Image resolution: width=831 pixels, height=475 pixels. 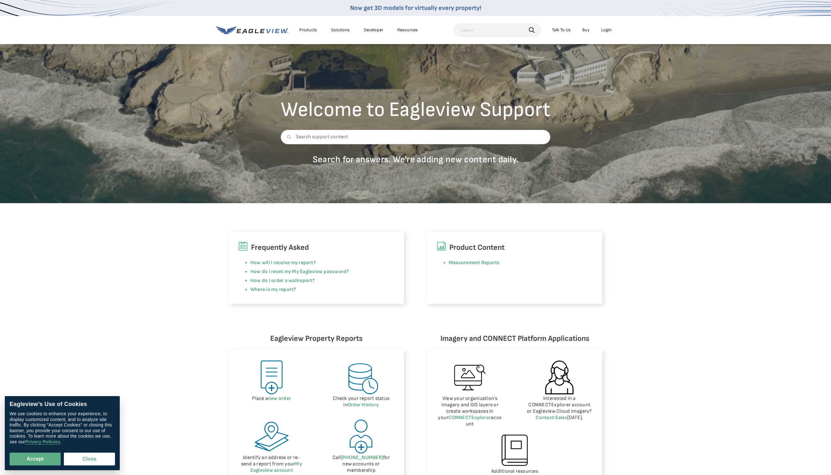 I want to click on a: How will I receive my report?, so click(x=283, y=262).